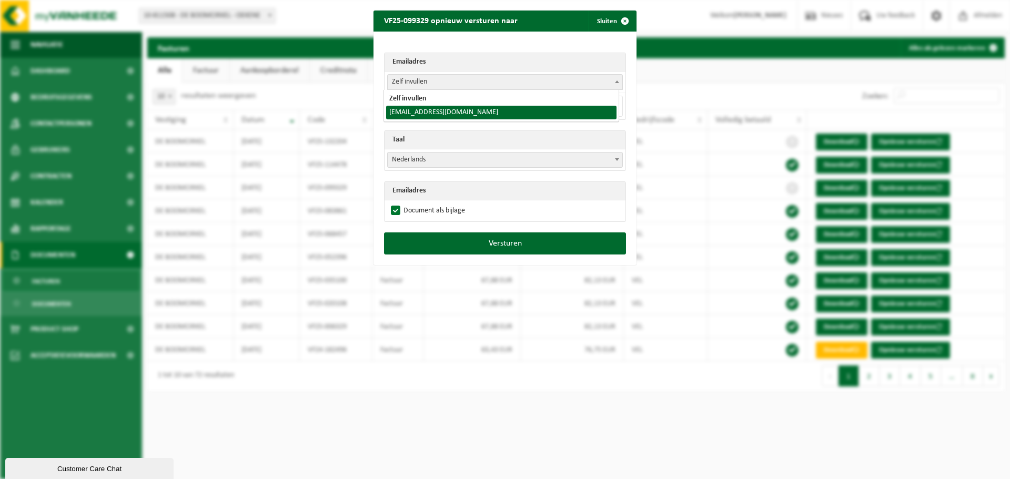 This screenshot has width=1010, height=479. What do you see at coordinates (505, 140) in the screenshot?
I see `th: Taal` at bounding box center [505, 140].